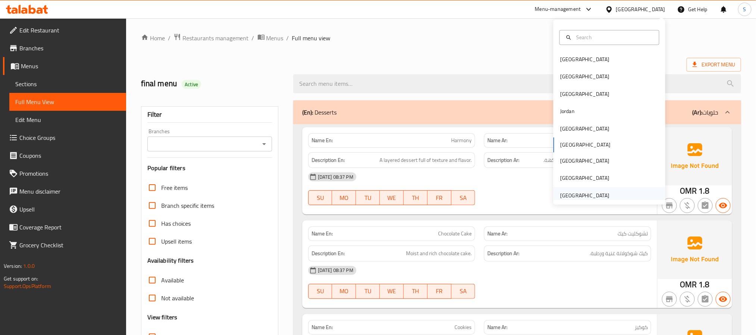  What do you see at coordinates (68, 120) in the screenshot?
I see `span: Edit Menu` at bounding box center [68, 120].